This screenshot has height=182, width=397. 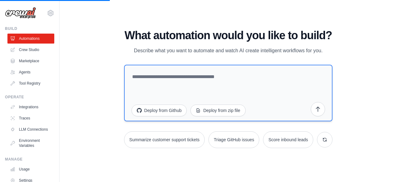 What do you see at coordinates (31, 61) in the screenshot?
I see `a: Marketplace` at bounding box center [31, 61].